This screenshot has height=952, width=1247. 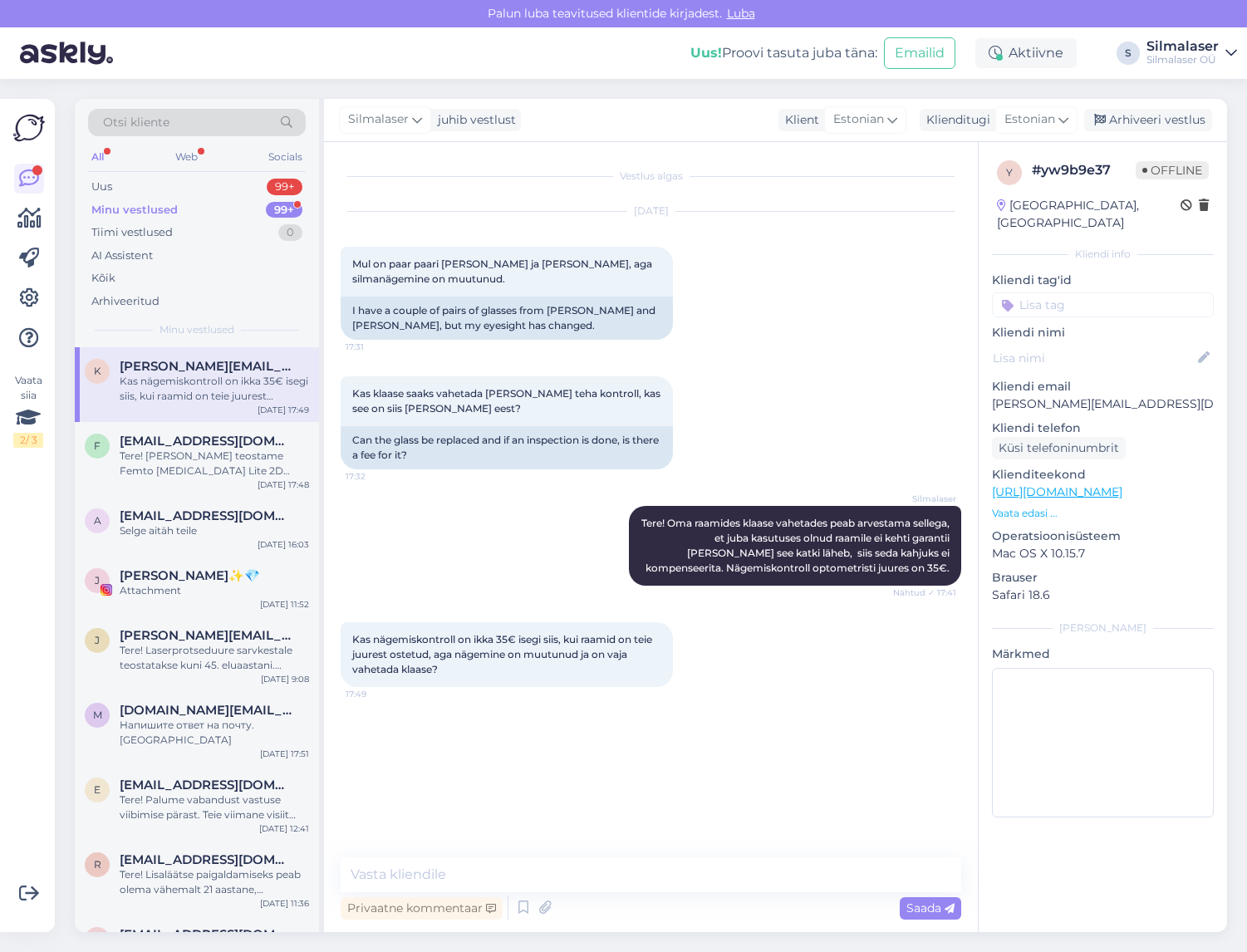 I want to click on p: Kliendi nimi, so click(x=1103, y=333).